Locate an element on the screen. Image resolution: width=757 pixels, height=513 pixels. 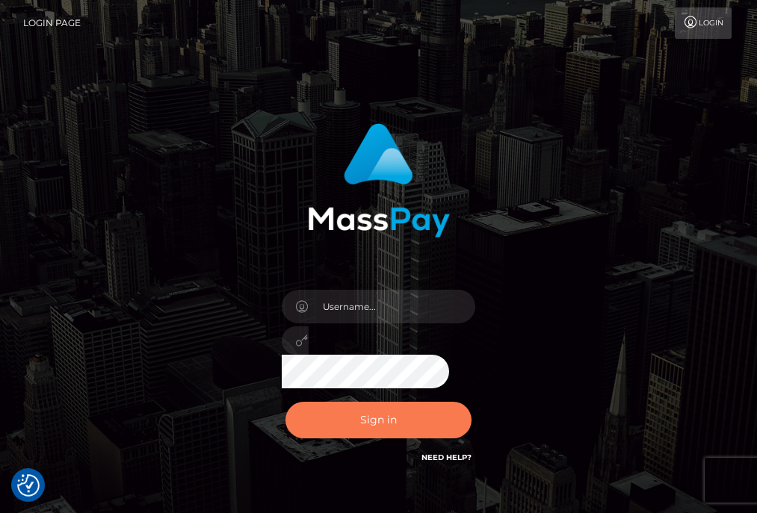
button: Sign in is located at coordinates (379, 420).